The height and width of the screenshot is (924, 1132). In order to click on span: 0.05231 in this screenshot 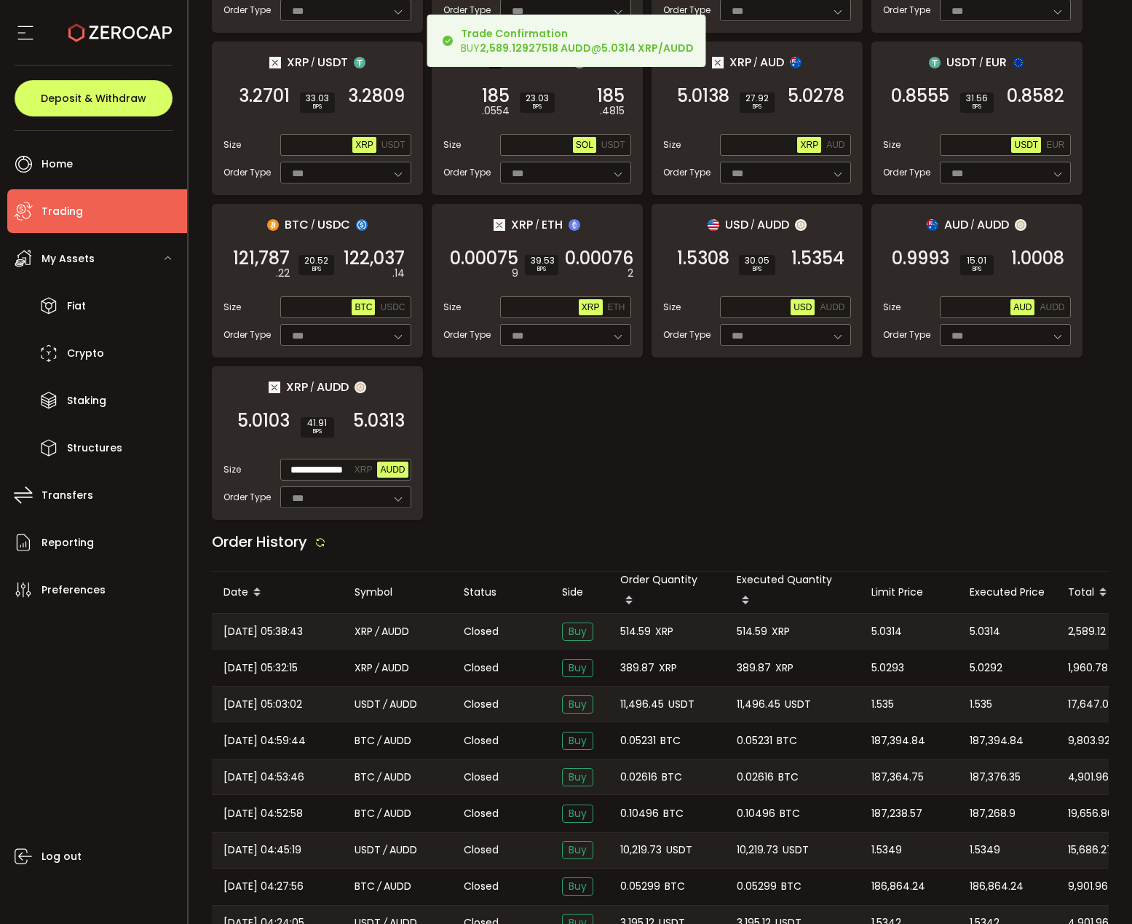, I will do `click(754, 741)`.